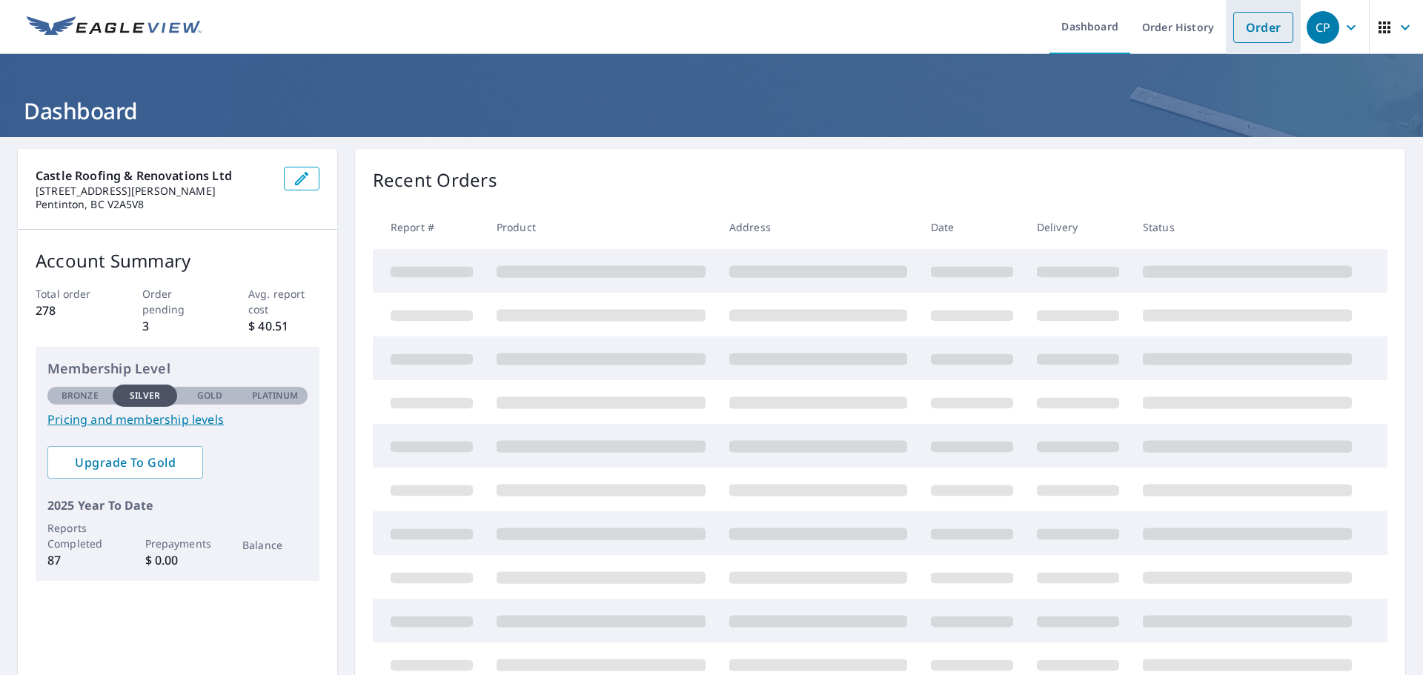 Image resolution: width=1423 pixels, height=675 pixels. Describe the element at coordinates (178, 560) in the screenshot. I see `p: $ 0.00` at that location.